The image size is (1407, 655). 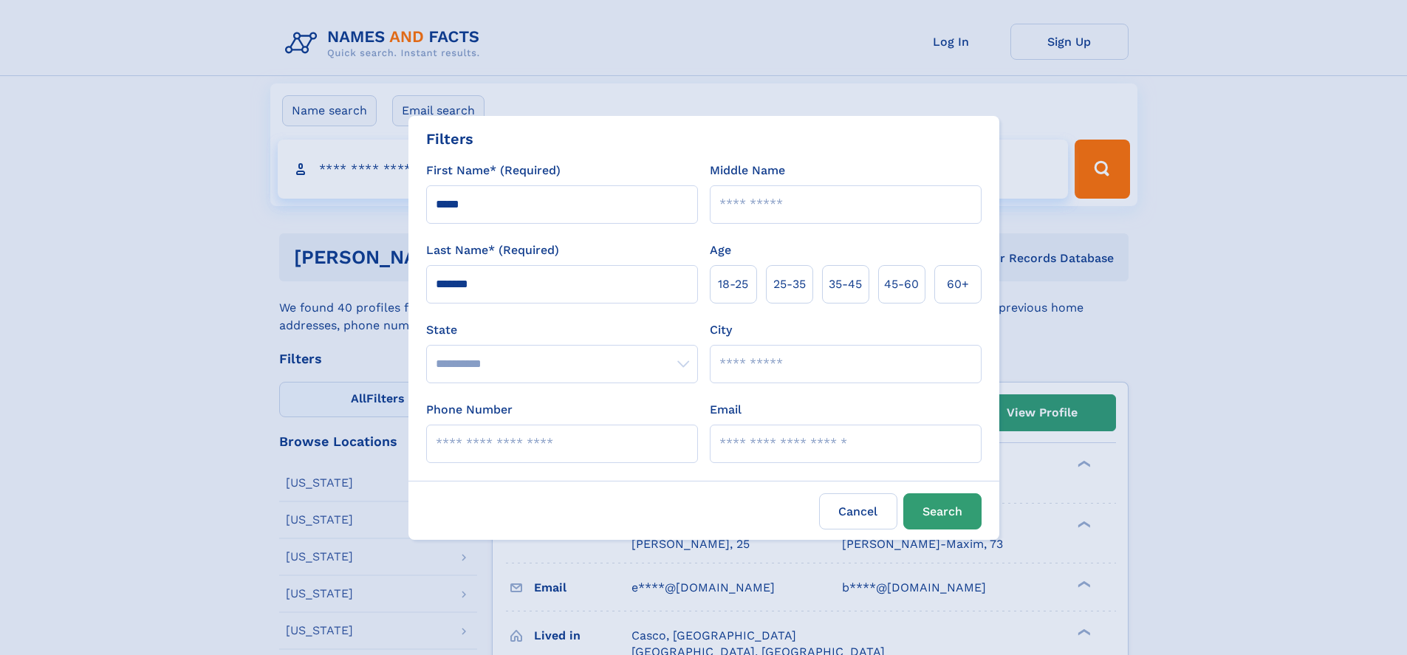 I want to click on span: 18‑25, so click(x=733, y=284).